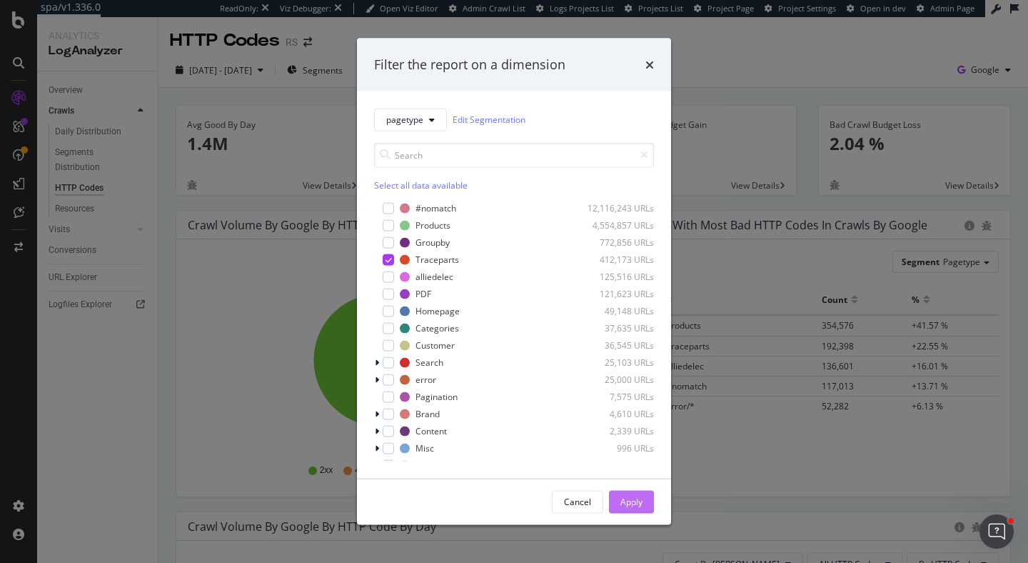 The width and height of the screenshot is (1028, 563). I want to click on div: 25,103 URLs, so click(619, 362).